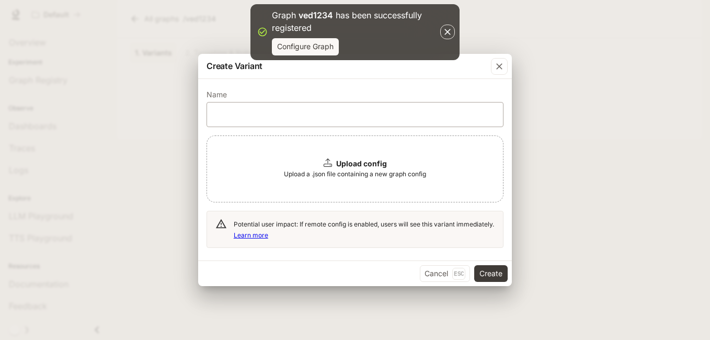 The width and height of the screenshot is (710, 340). I want to click on p: Name, so click(217, 95).